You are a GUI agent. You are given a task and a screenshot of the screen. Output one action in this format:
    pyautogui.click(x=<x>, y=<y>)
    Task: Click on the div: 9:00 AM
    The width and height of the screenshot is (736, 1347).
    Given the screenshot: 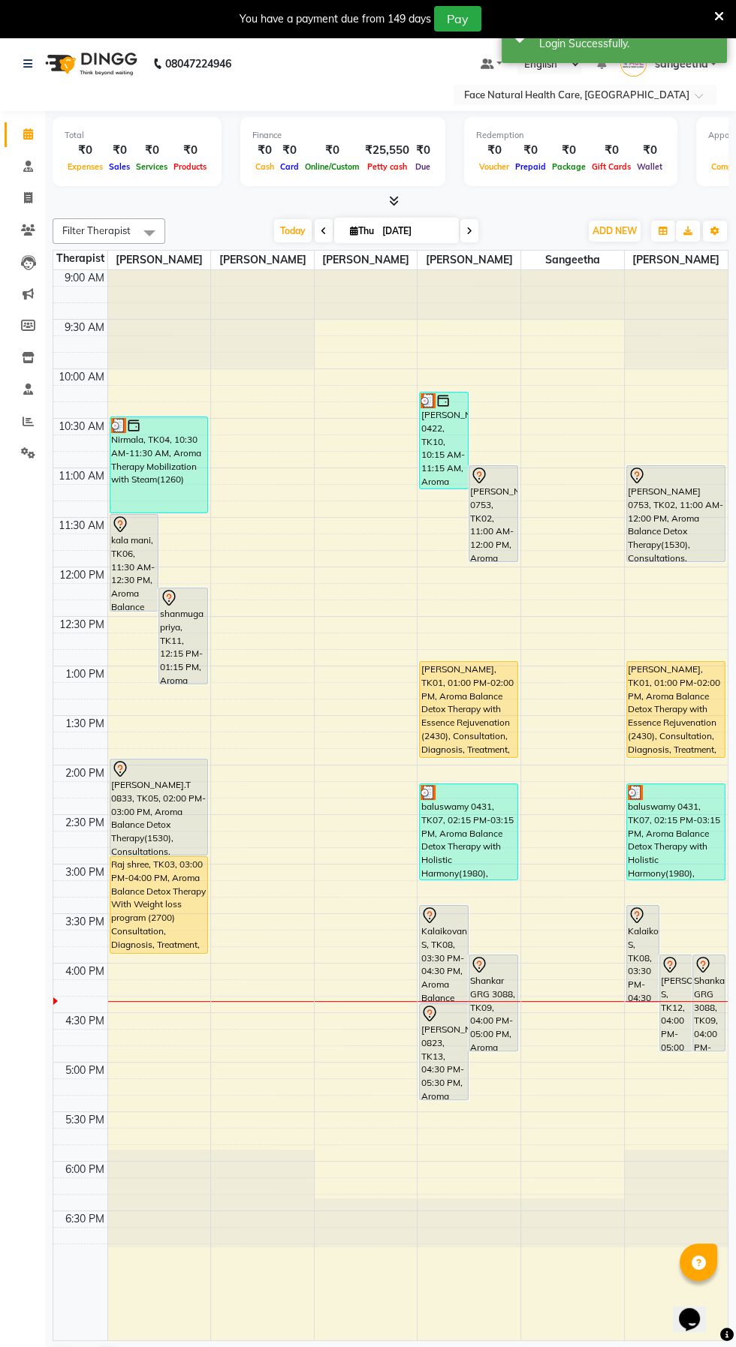 What is the action you would take?
    pyautogui.click(x=84, y=278)
    